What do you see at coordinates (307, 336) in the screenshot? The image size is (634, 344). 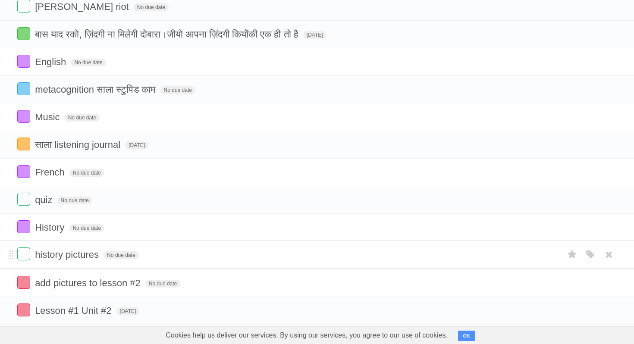 I see `span: Cookies help us deliver our services. By using our services, you agree to our use of cookies.` at bounding box center [307, 336].